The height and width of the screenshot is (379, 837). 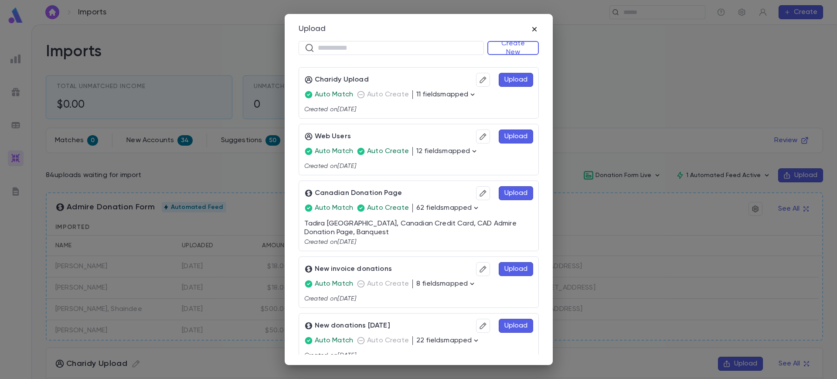 I want to click on p: 22 fields mapped, so click(x=444, y=340).